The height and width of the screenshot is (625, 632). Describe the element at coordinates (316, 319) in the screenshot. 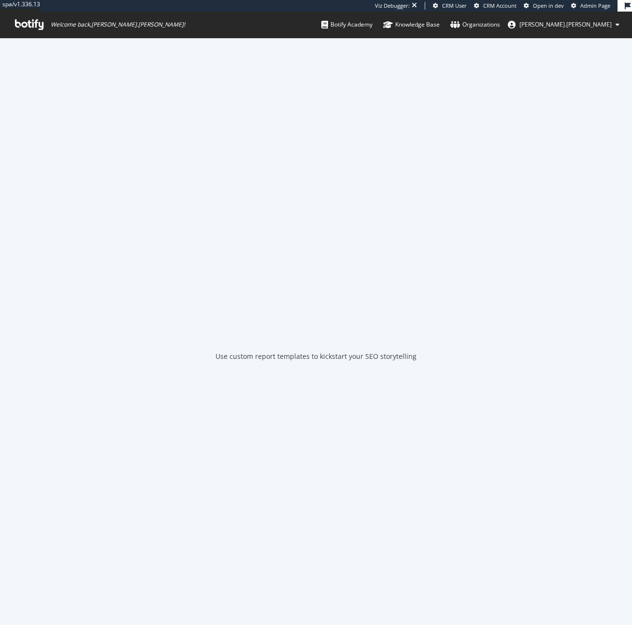

I see `div: animation` at that location.